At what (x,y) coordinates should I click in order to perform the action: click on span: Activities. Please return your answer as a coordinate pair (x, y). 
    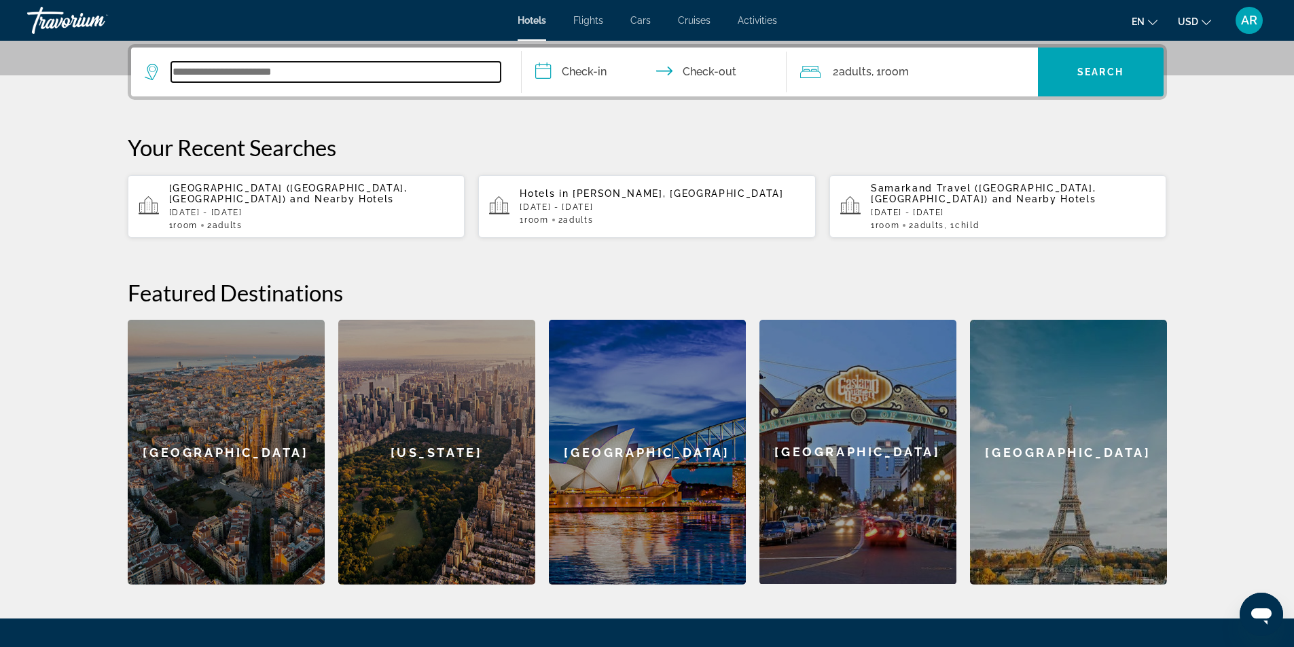
    Looking at the image, I should click on (757, 20).